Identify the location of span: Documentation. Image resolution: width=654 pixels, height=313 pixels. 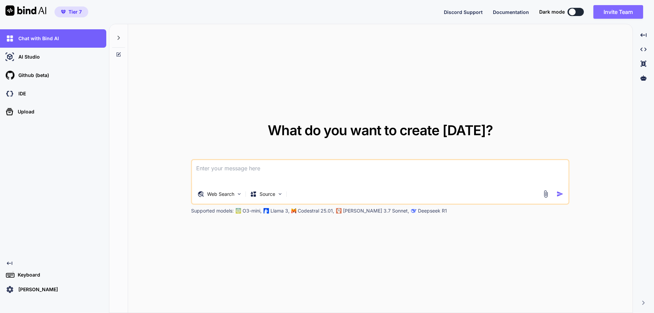
(511, 12).